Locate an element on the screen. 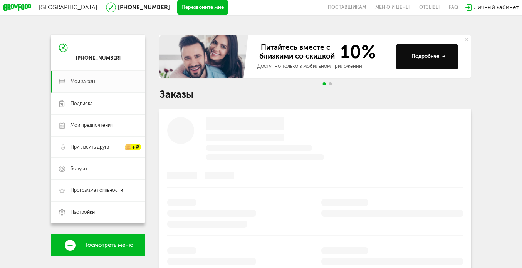 This screenshot has width=522, height=268. span: Подписка is located at coordinates (81, 104).